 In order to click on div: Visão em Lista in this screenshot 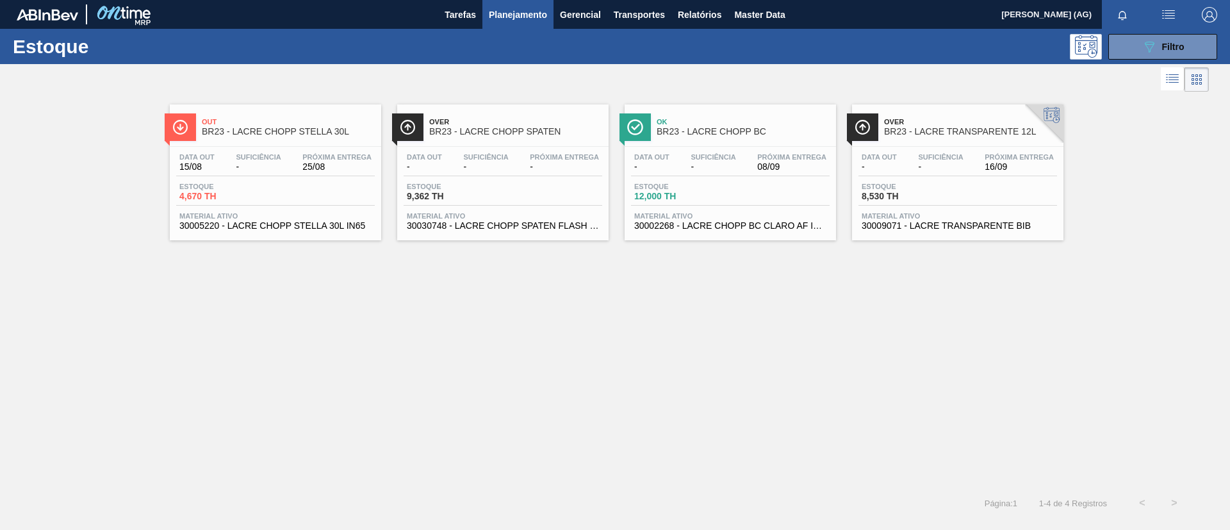, I will do `click(1172, 79)`.